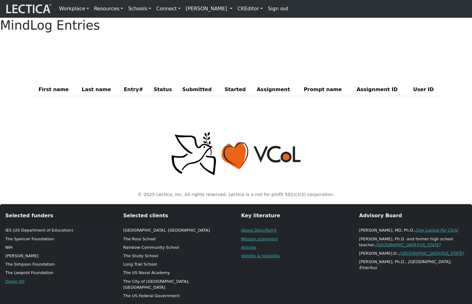 This screenshot has height=304, width=472. What do you see at coordinates (261, 256) in the screenshot?
I see `a: Validity & reliability` at bounding box center [261, 256].